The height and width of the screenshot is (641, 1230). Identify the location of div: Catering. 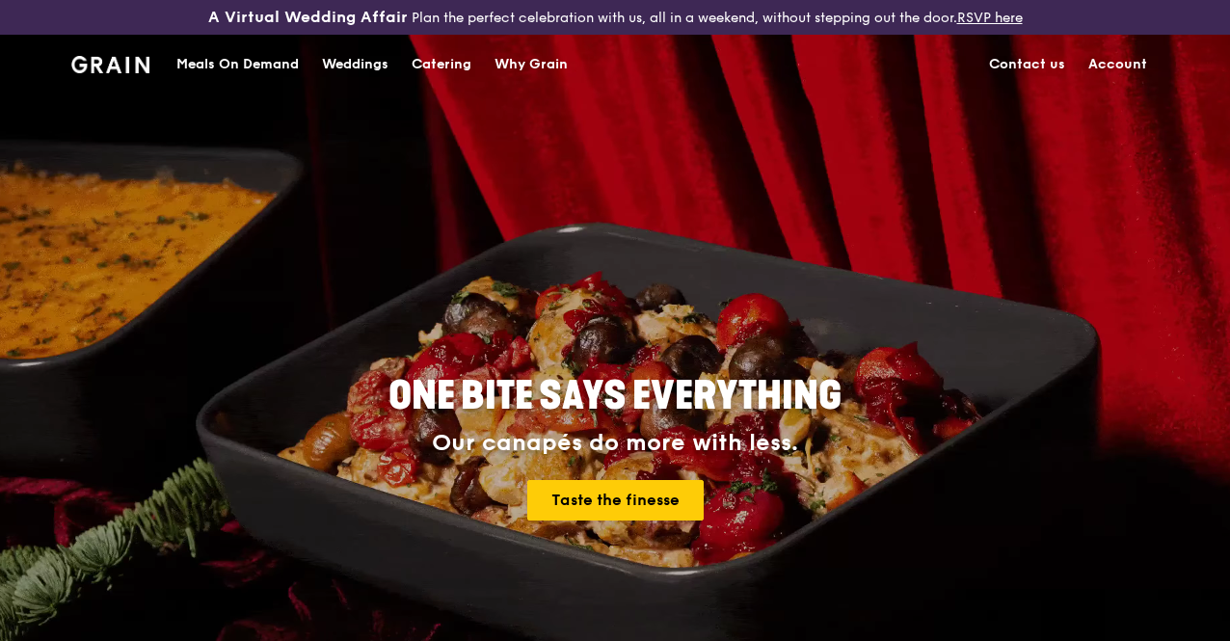
(442, 65).